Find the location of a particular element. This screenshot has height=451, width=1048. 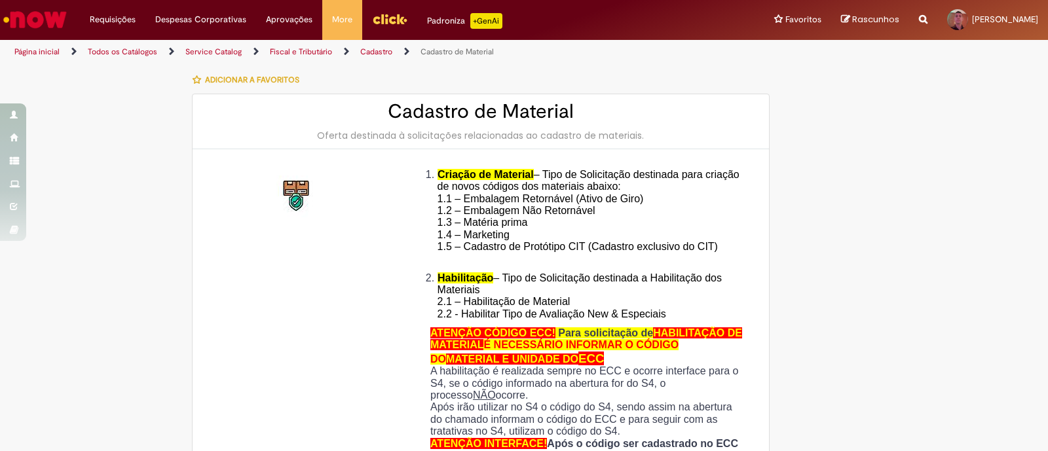

img: click_logo_yellow_360x200.png is located at coordinates (390, 19).